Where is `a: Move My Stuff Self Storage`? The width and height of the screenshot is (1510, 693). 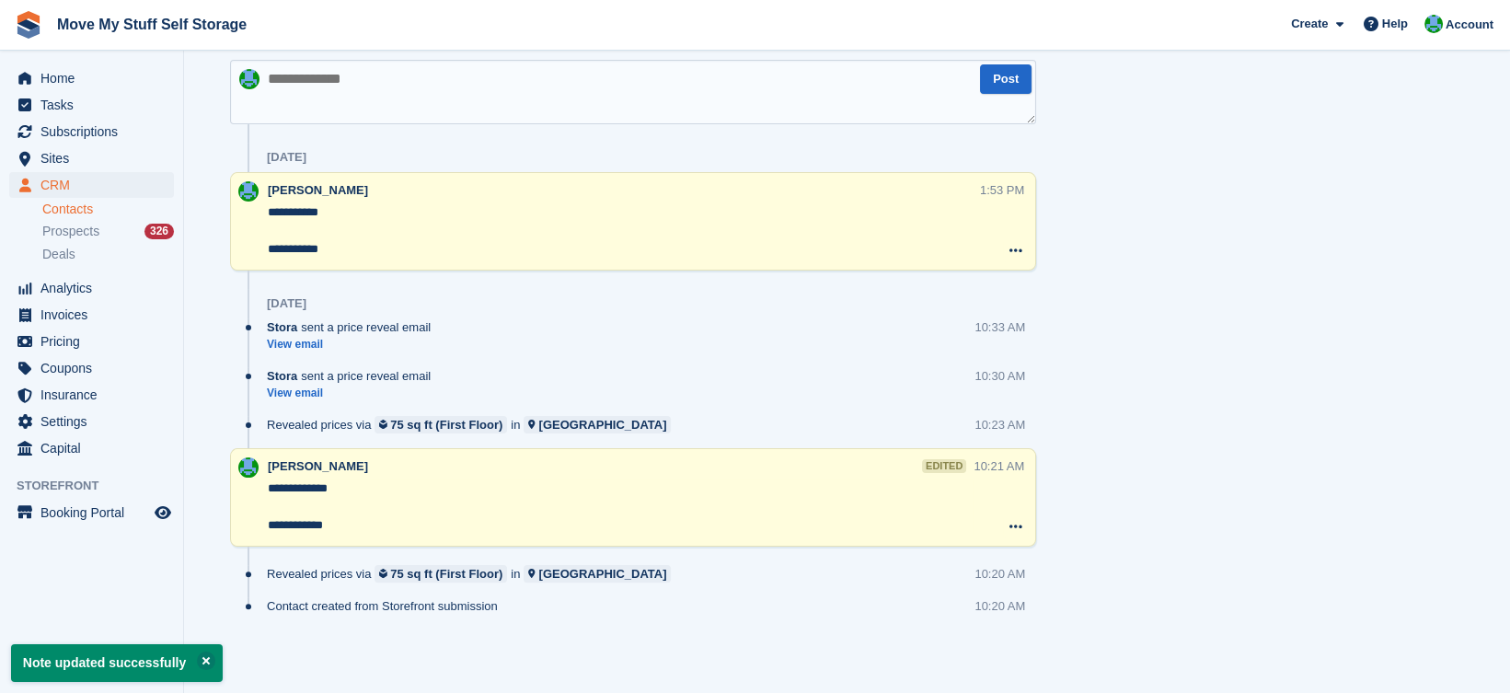
a: Move My Stuff Self Storage is located at coordinates (152, 24).